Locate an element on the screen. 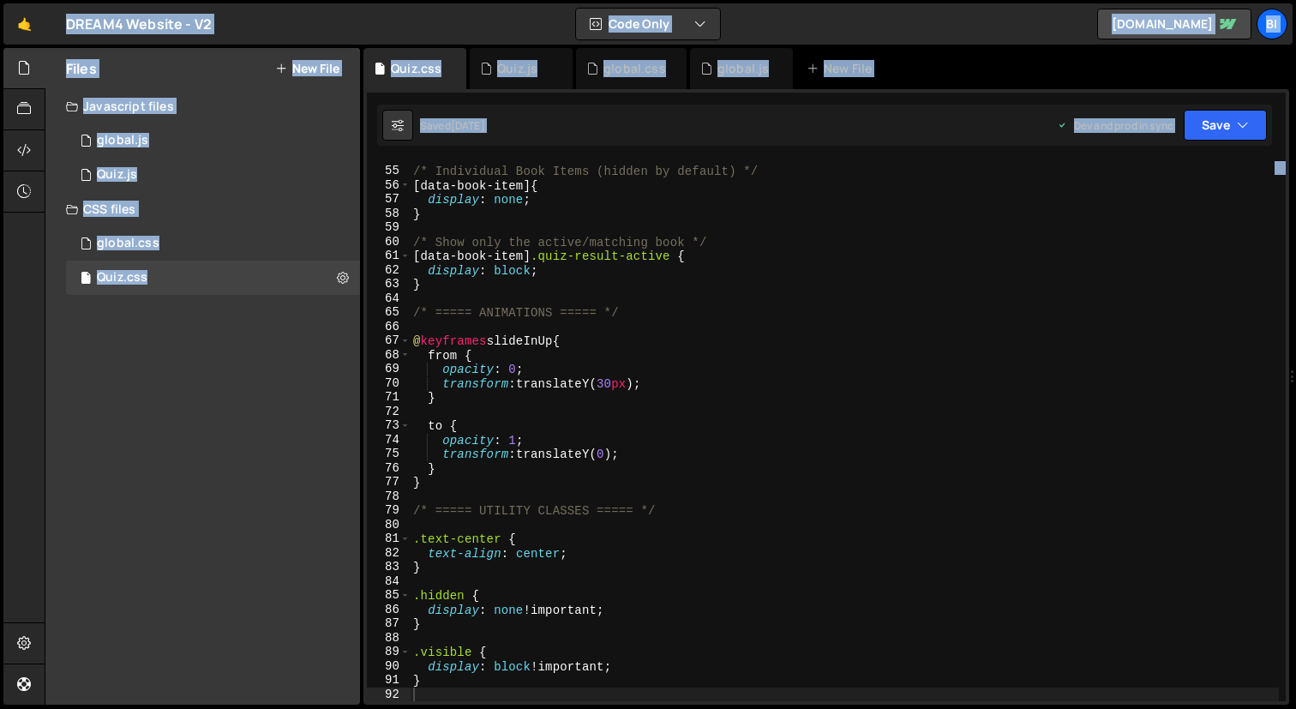  div: 89 is located at coordinates (388, 651).